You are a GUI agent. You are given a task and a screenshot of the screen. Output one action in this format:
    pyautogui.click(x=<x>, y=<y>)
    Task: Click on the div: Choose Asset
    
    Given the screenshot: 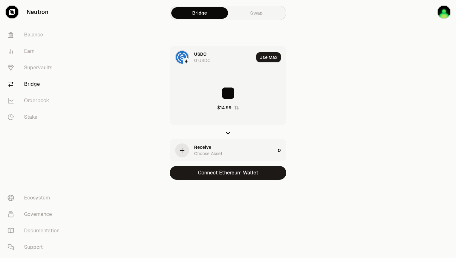 What is the action you would take?
    pyautogui.click(x=208, y=154)
    